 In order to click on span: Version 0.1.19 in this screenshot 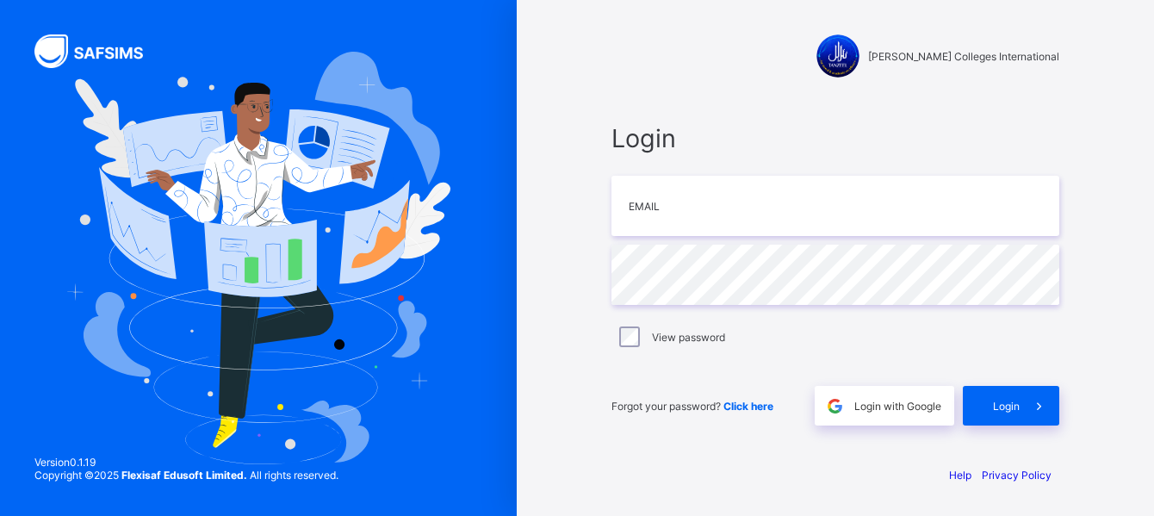, I will do `click(186, 462)`.